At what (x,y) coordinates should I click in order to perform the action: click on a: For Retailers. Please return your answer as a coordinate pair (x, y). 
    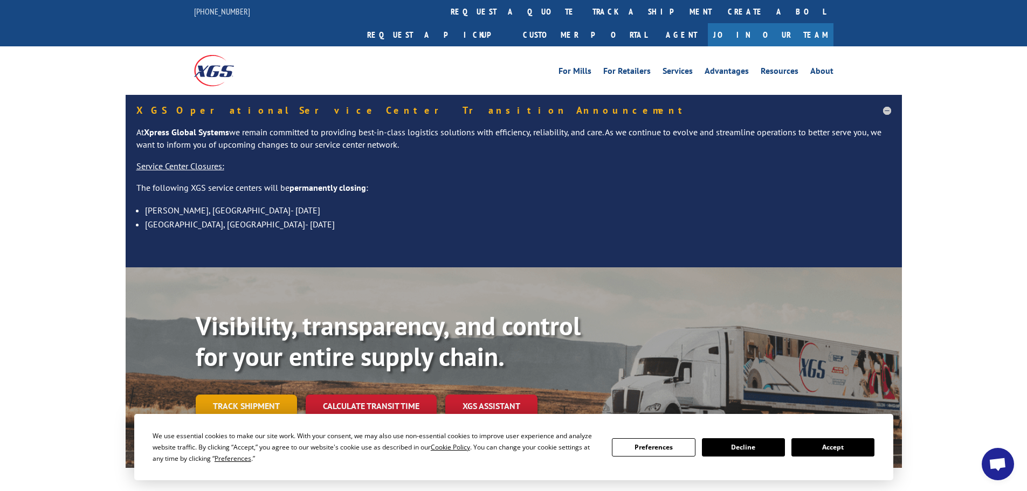
    Looking at the image, I should click on (627, 73).